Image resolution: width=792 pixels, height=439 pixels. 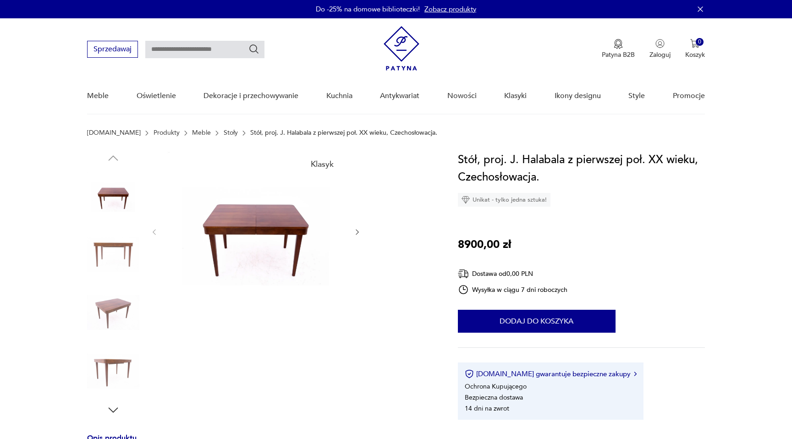 I want to click on img: Ikona dostawy, so click(x=464, y=274).